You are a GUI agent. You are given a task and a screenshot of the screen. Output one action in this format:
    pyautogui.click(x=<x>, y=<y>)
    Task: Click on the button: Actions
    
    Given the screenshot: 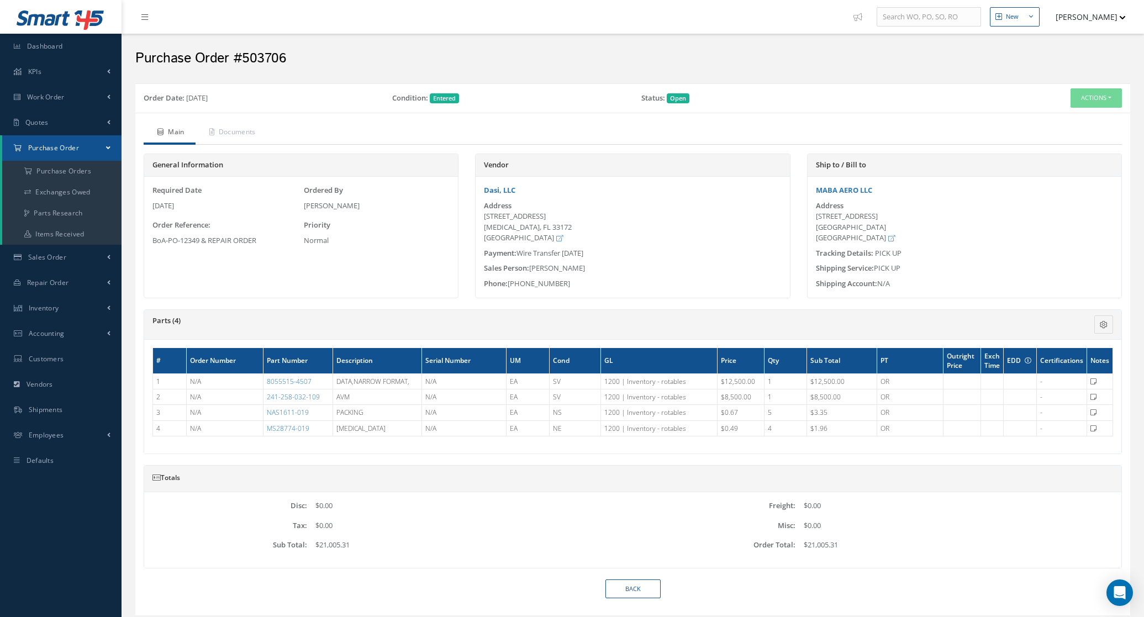 What is the action you would take?
    pyautogui.click(x=1096, y=98)
    